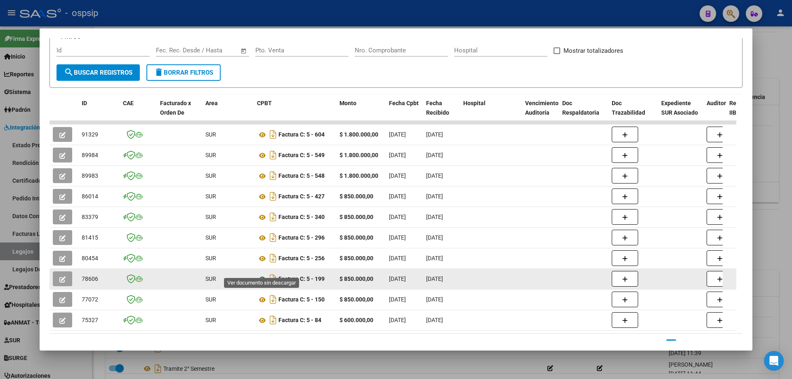  Describe the element at coordinates (540, 113) in the screenshot. I see `datatable-header-cell: Vencimiento Auditoría` at that location.